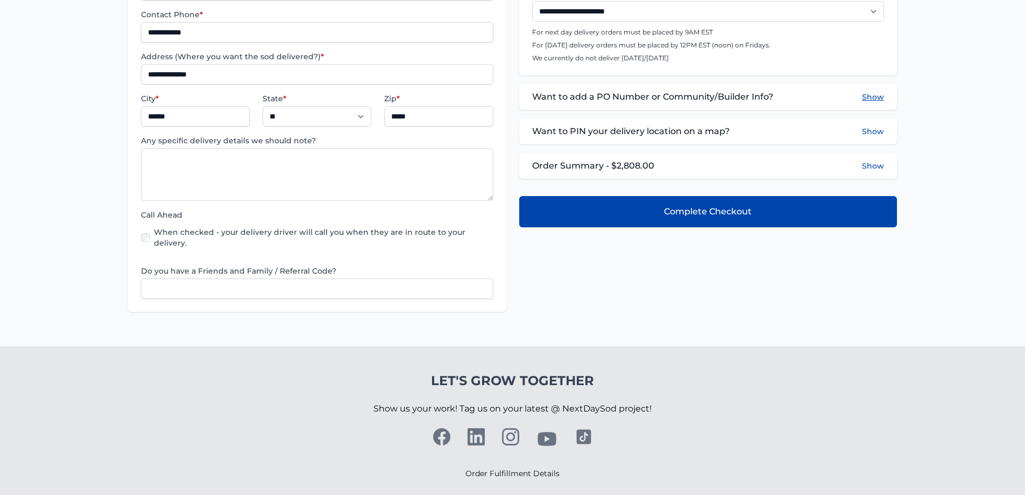  I want to click on label: State, so click(317, 98).